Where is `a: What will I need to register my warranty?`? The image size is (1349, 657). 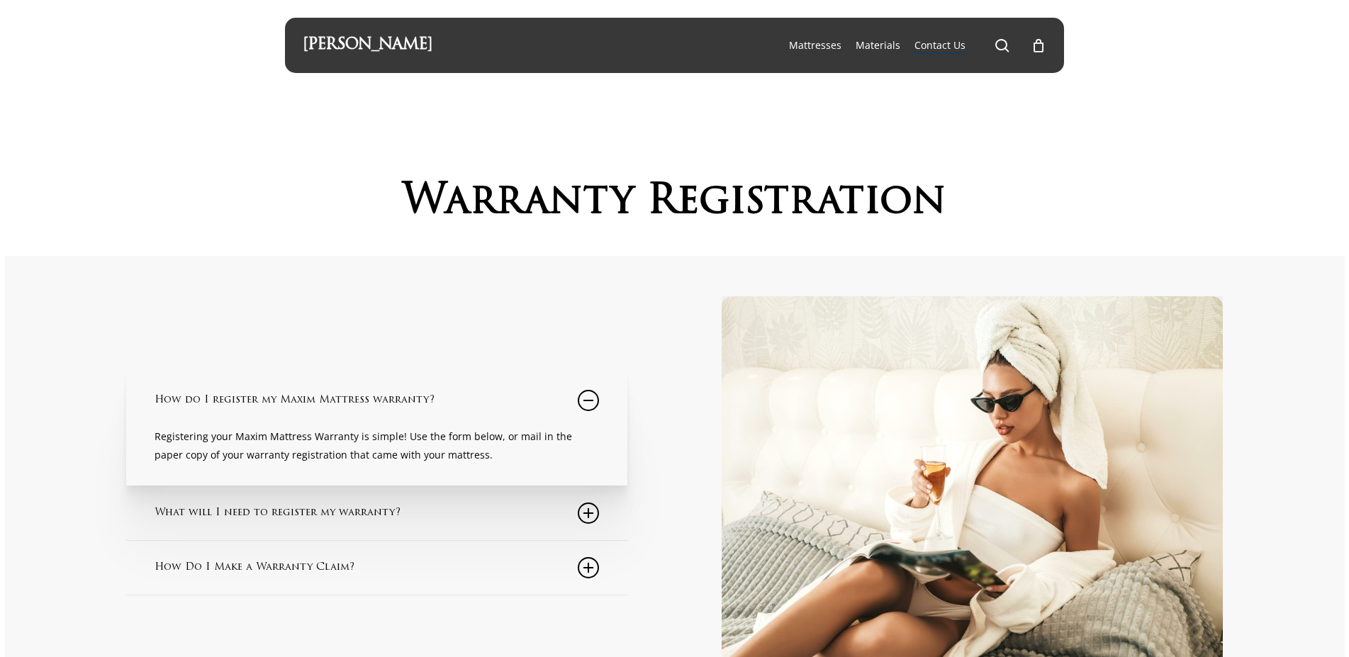
a: What will I need to register my warranty? is located at coordinates (376, 513).